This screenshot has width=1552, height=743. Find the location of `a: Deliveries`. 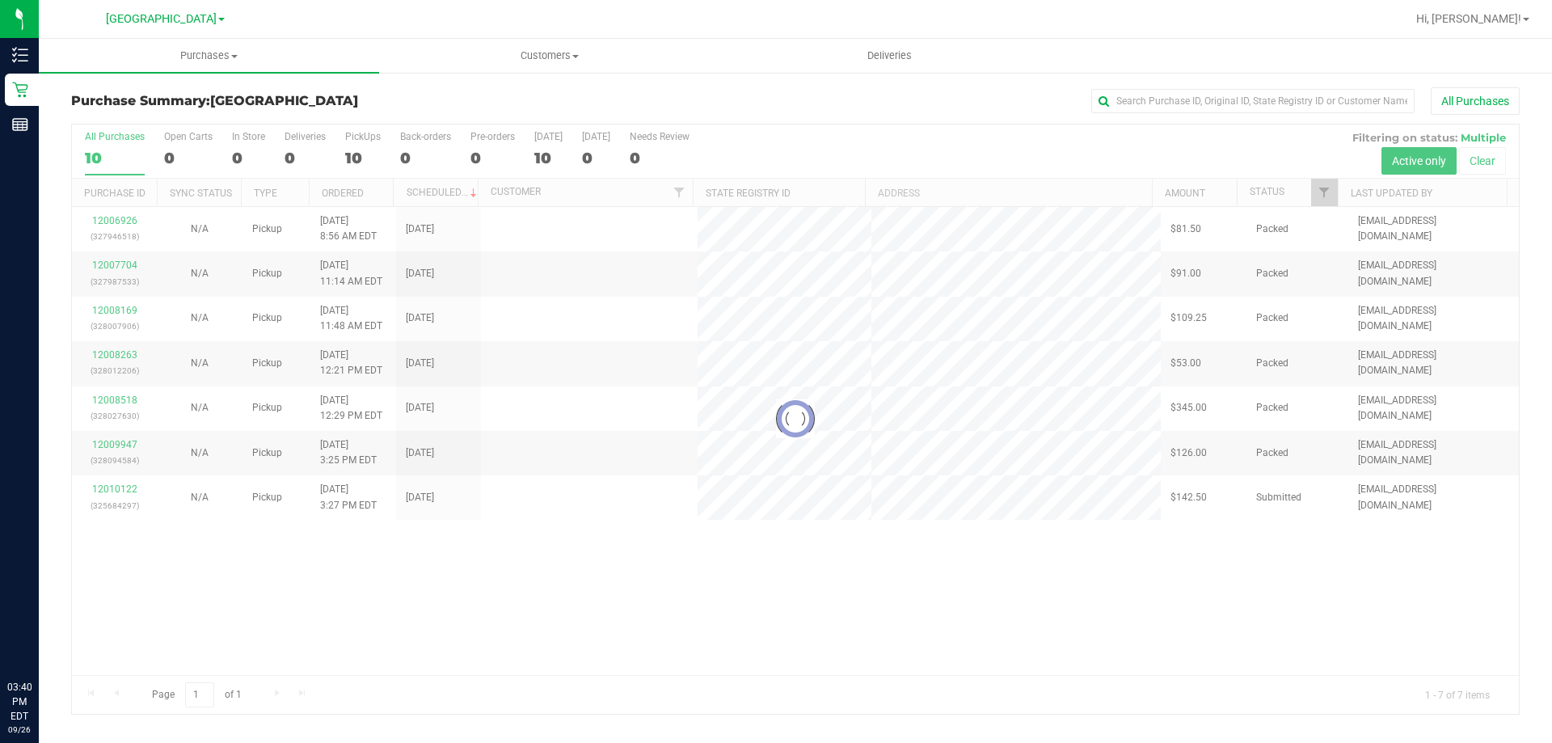

a: Deliveries is located at coordinates (889, 56).